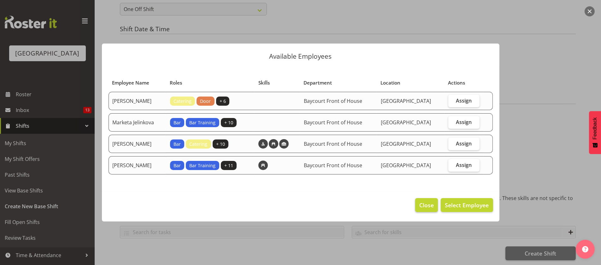 This screenshot has width=601, height=265. Describe the element at coordinates (277, 83) in the screenshot. I see `div: Skills` at that location.